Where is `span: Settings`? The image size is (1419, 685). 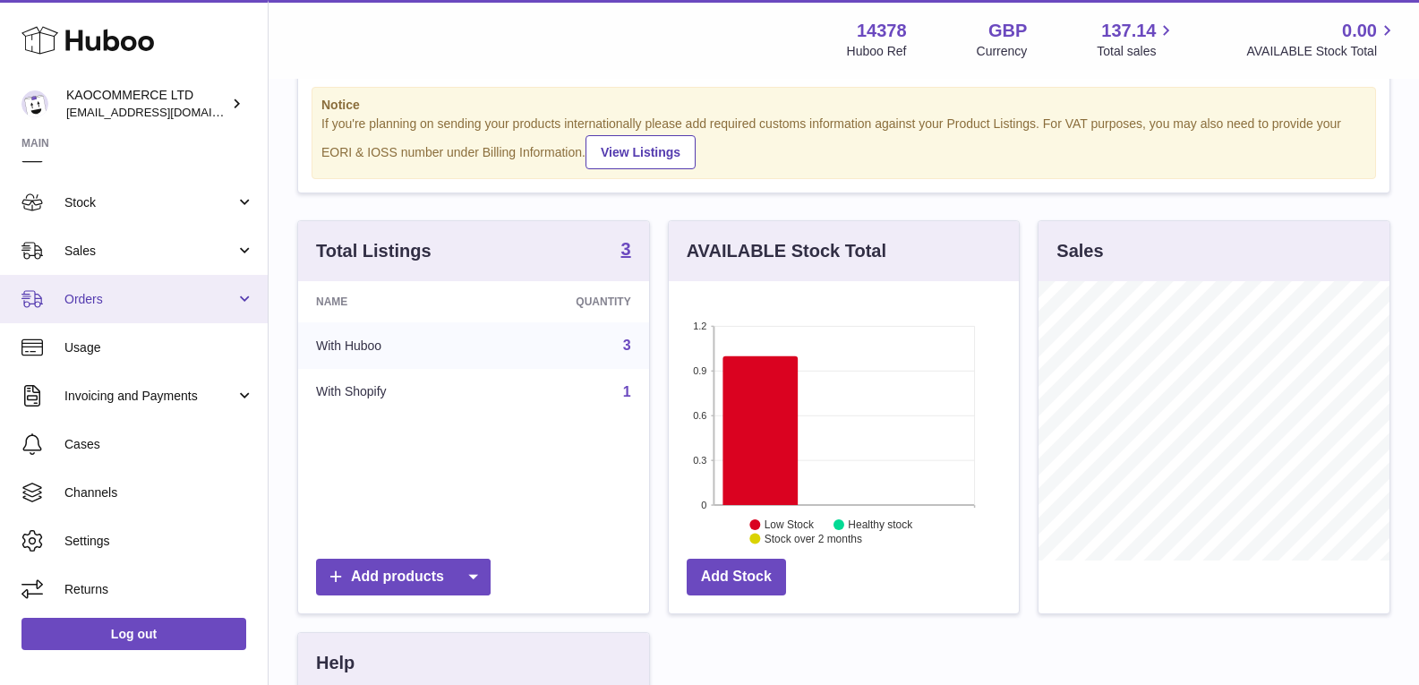 span: Settings is located at coordinates (159, 541).